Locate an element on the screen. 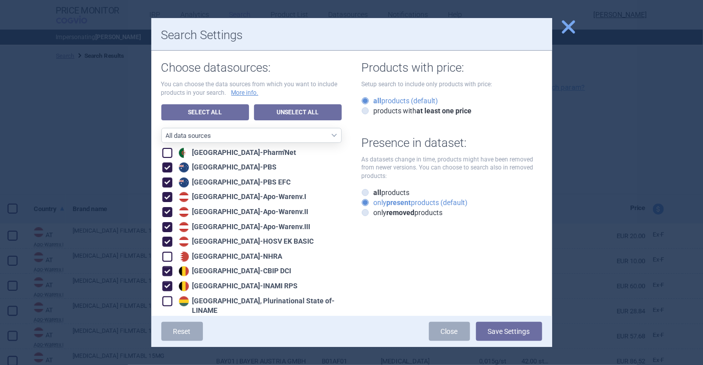 This screenshot has width=703, height=365. label: only products is located at coordinates (402, 212).